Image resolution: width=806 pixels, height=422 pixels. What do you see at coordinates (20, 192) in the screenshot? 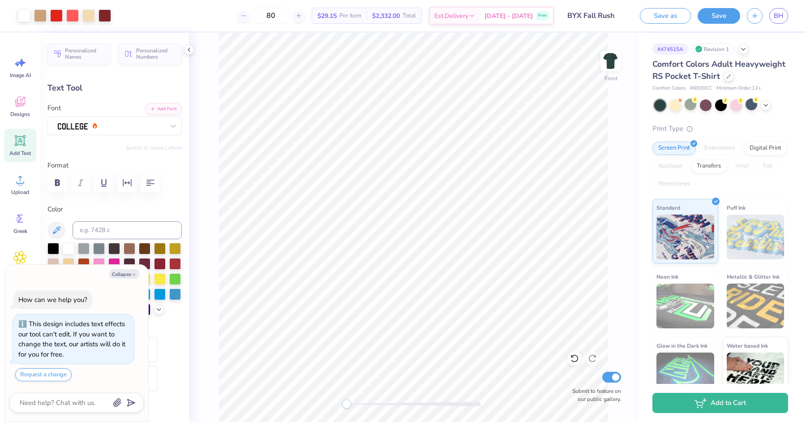
I see `span: Upload` at bounding box center [20, 192].